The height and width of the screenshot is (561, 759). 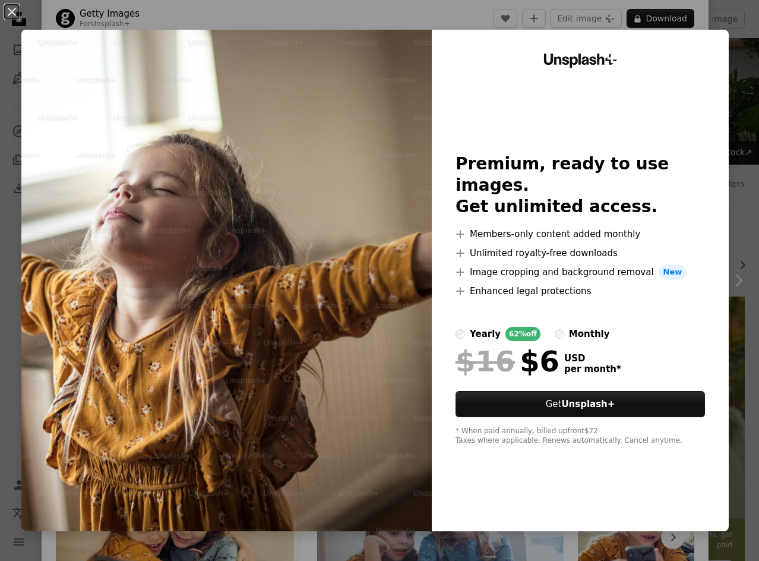 What do you see at coordinates (593, 358) in the screenshot?
I see `span: USD` at bounding box center [593, 358].